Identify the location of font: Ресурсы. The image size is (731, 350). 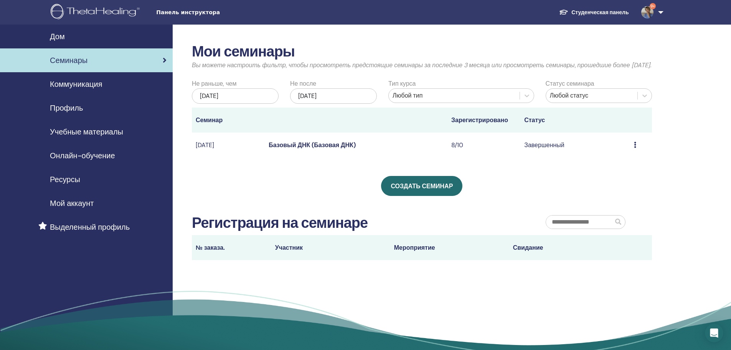
(65, 179).